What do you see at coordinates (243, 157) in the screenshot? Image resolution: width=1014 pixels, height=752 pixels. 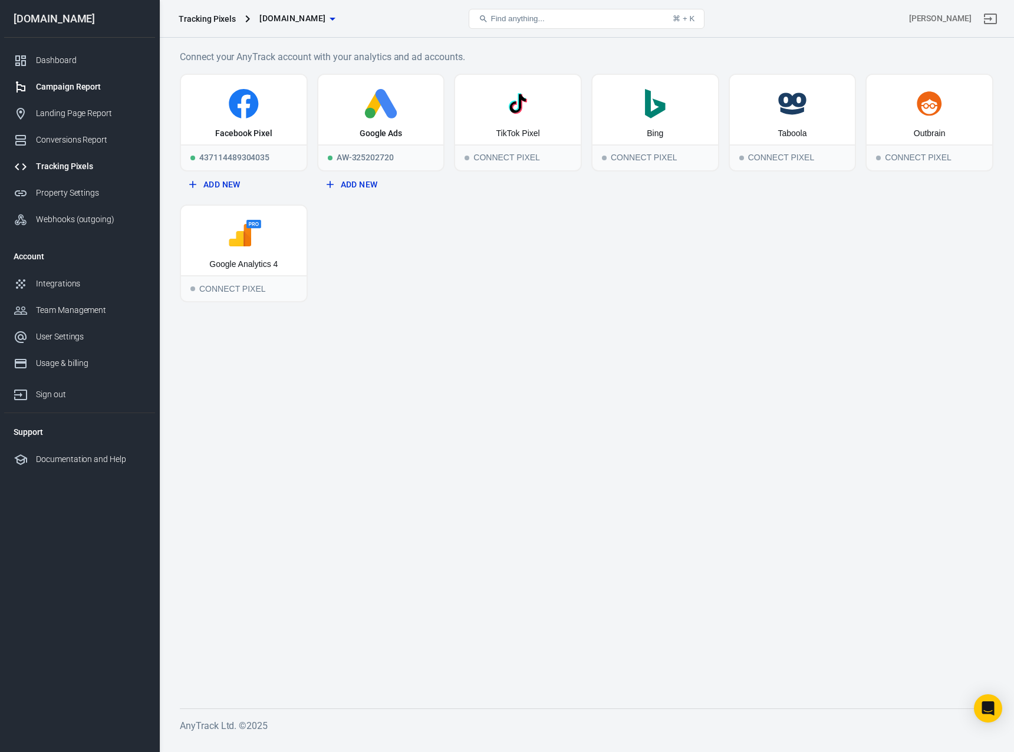 I see `div: 437114489304035` at bounding box center [243, 157].